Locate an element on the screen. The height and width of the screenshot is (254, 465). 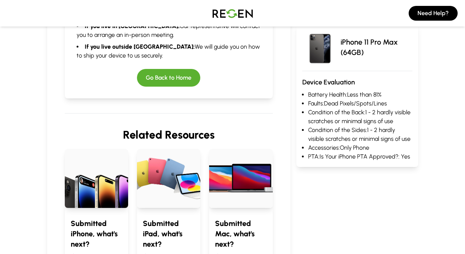
img: iPhone 11 Pro Max is located at coordinates (320, 47).